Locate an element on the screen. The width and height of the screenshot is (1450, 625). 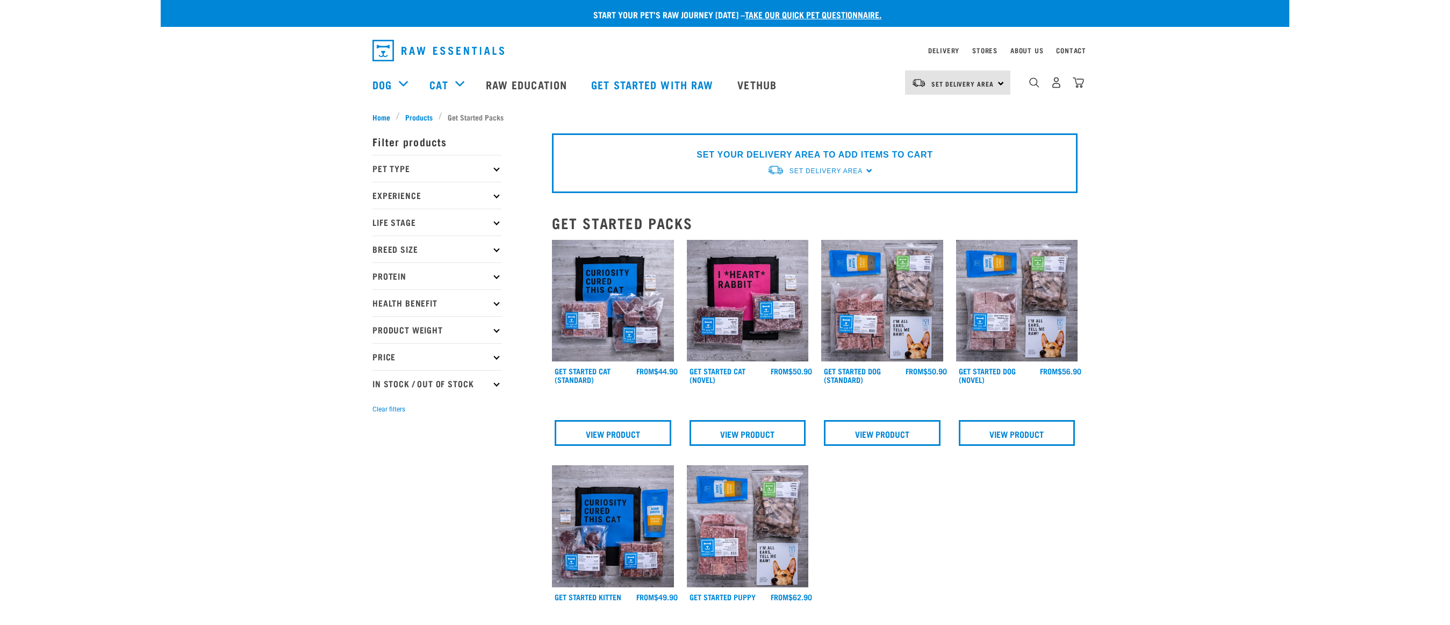
a: Products is located at coordinates (419, 117).